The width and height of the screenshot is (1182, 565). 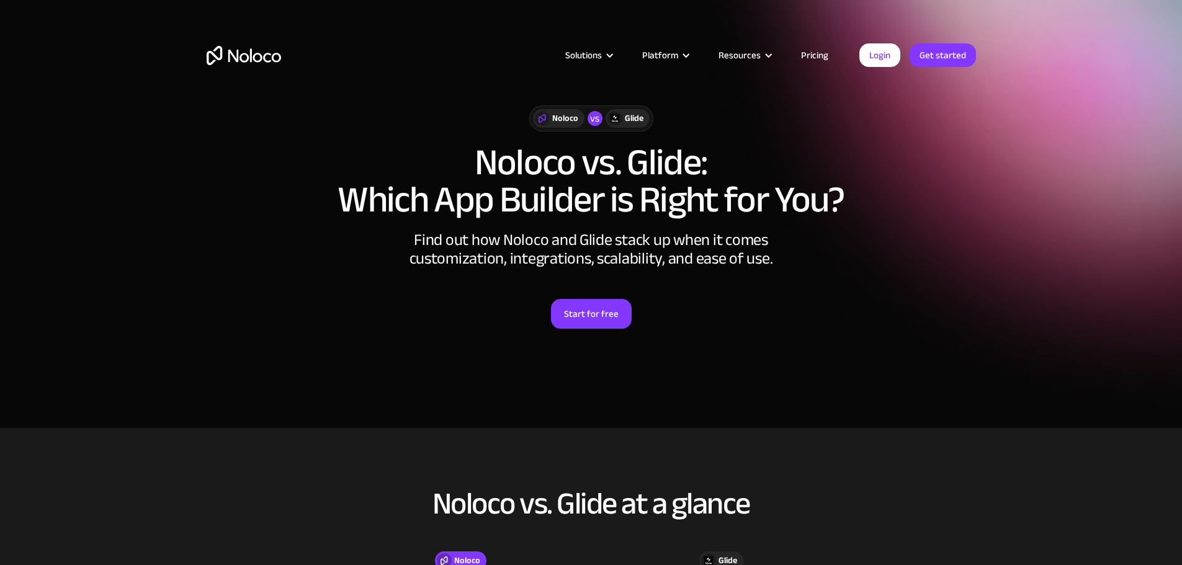 What do you see at coordinates (595, 119) in the screenshot?
I see `div: vs` at bounding box center [595, 119].